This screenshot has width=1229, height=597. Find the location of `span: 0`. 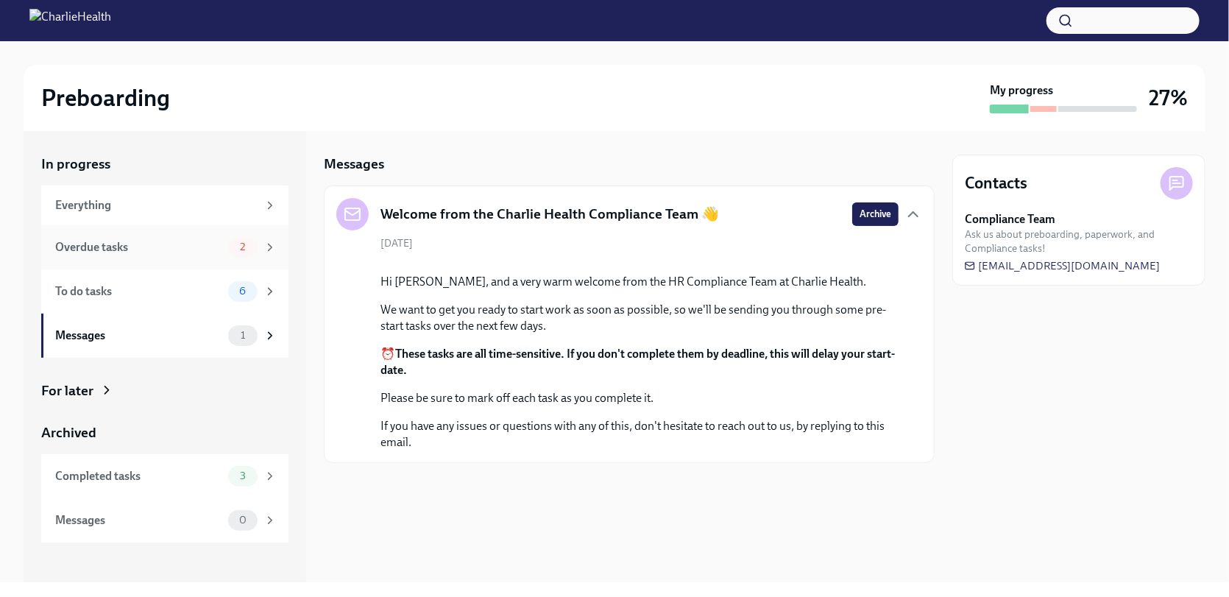

span: 0 is located at coordinates (243, 520).